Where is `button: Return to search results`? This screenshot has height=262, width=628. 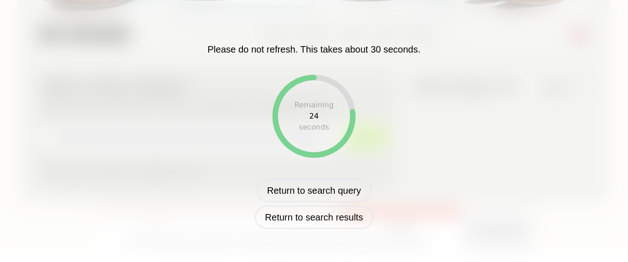
button: Return to search results is located at coordinates (314, 217).